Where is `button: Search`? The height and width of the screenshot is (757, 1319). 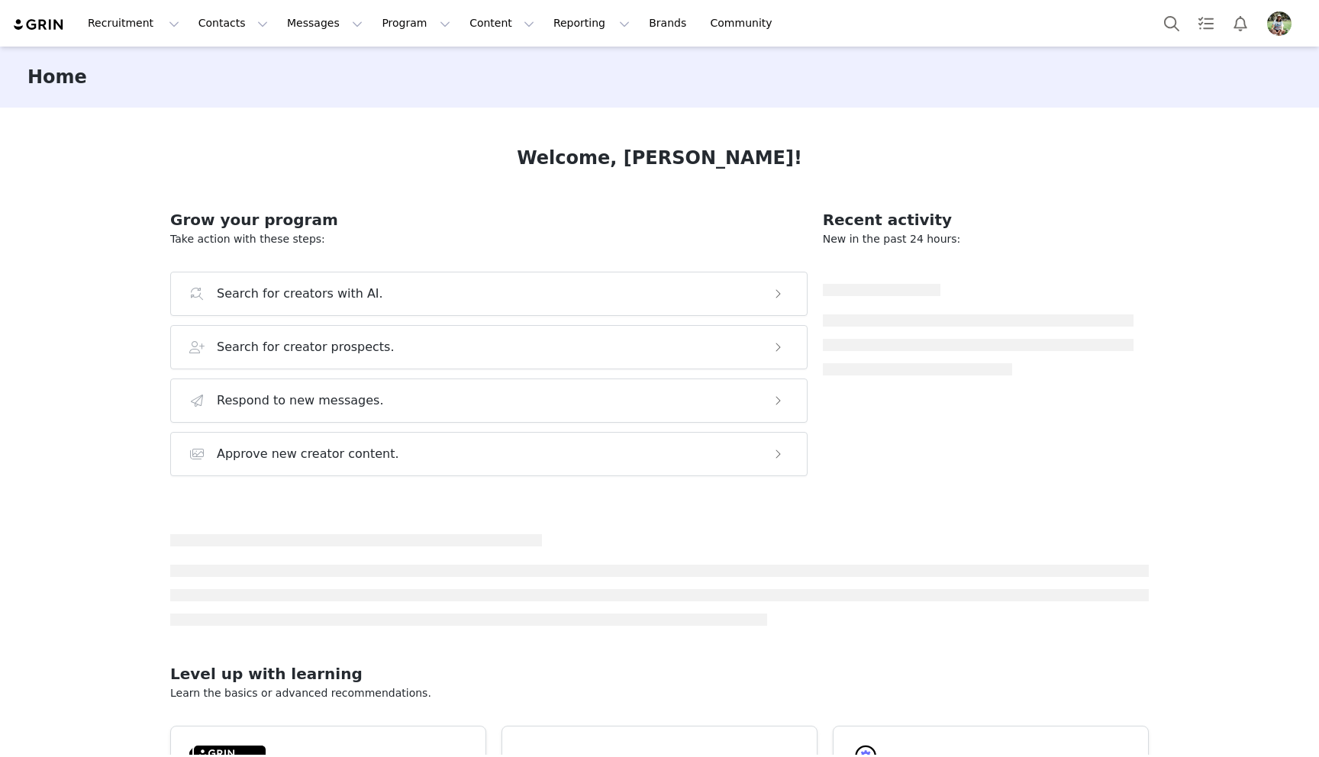
button: Search is located at coordinates (1171, 23).